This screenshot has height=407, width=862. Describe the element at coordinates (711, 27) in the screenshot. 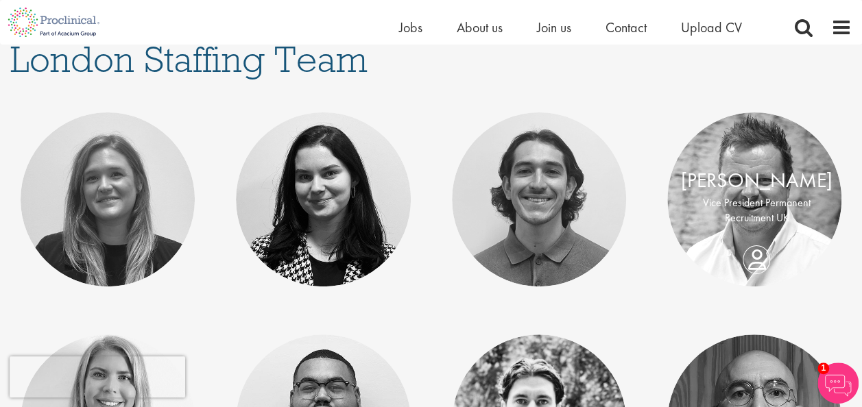

I see `a: Upload CV` at that location.